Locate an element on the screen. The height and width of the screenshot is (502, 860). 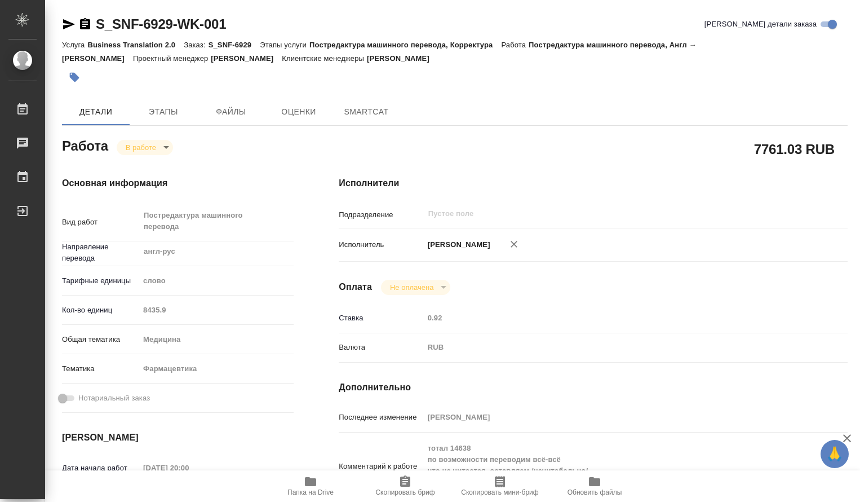
h4: Основная информация is located at coordinates (178, 183).